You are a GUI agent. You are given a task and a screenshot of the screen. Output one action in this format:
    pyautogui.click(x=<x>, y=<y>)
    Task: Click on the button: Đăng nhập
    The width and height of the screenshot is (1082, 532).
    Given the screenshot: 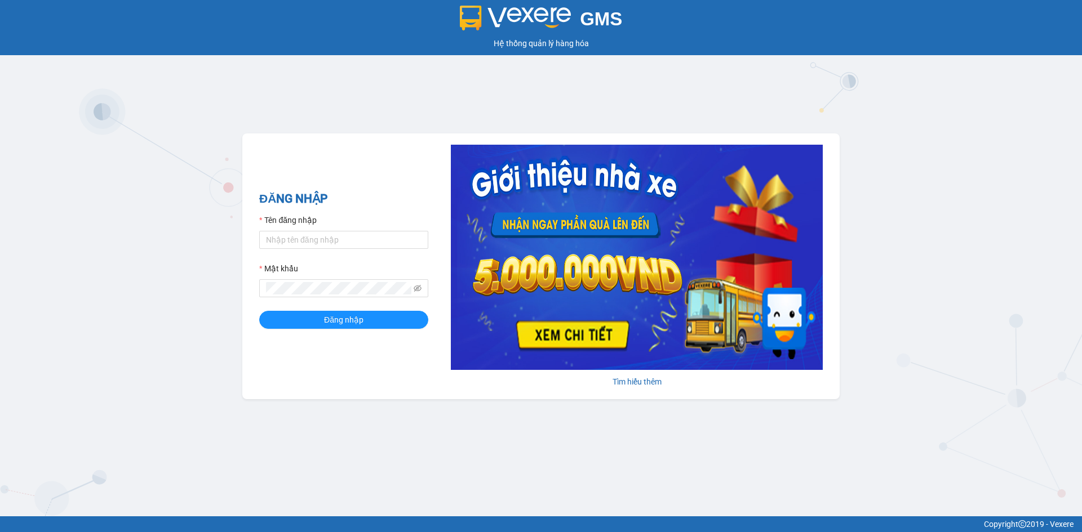 What is the action you would take?
    pyautogui.click(x=344, y=320)
    